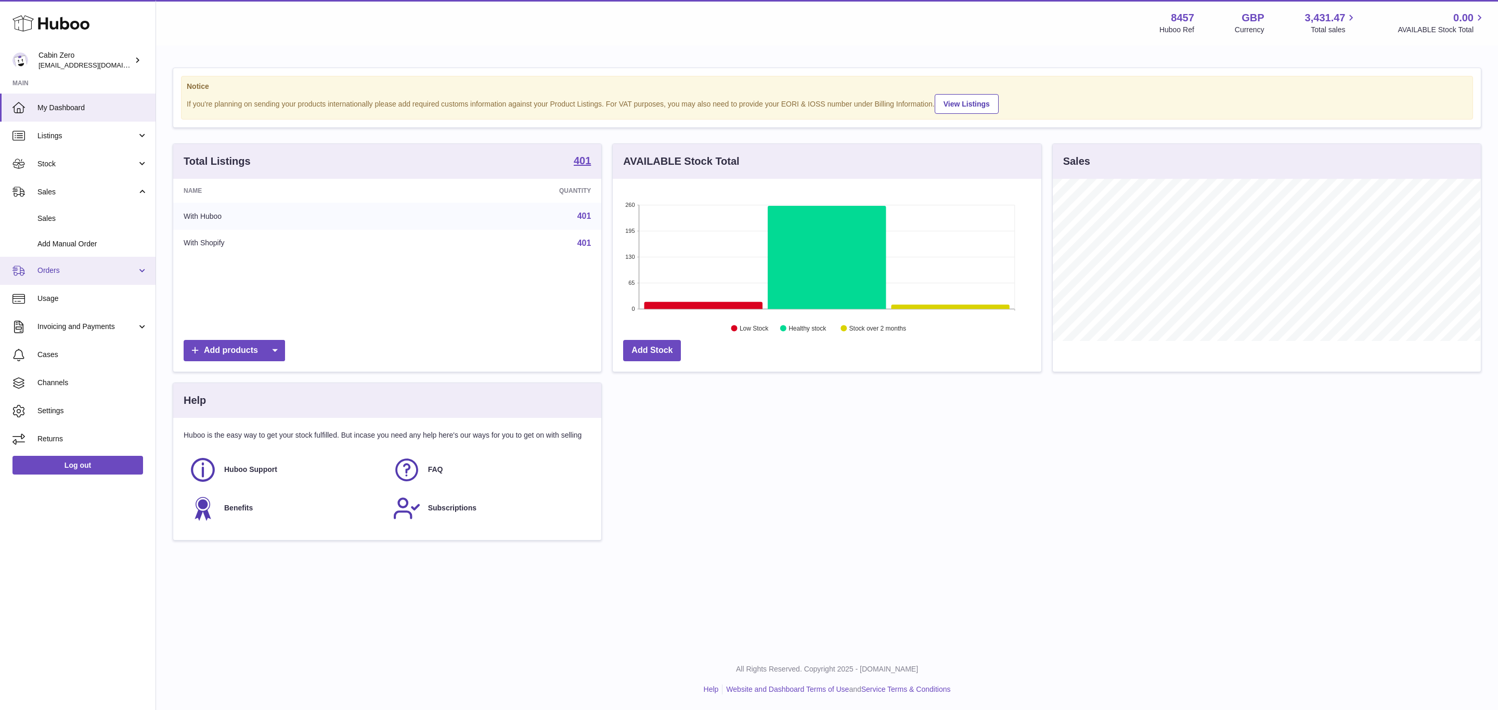  I want to click on h3: AVAILABLE Stock Total, so click(681, 161).